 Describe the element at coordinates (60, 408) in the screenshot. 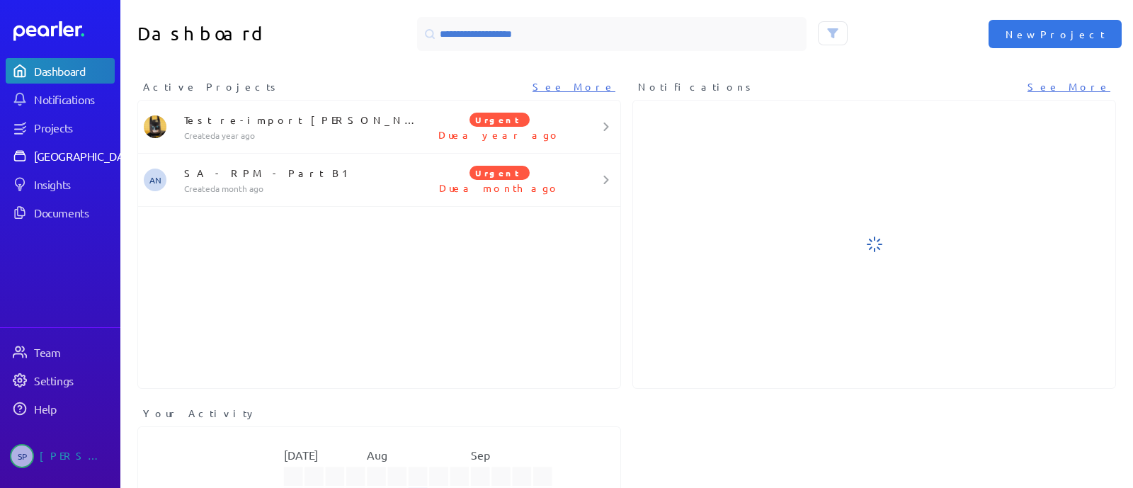

I see `a: Help` at that location.